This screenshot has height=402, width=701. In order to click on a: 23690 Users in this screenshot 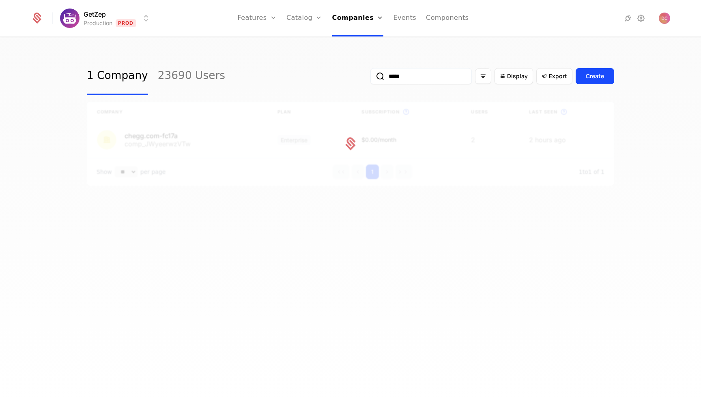, I will do `click(191, 76)`.